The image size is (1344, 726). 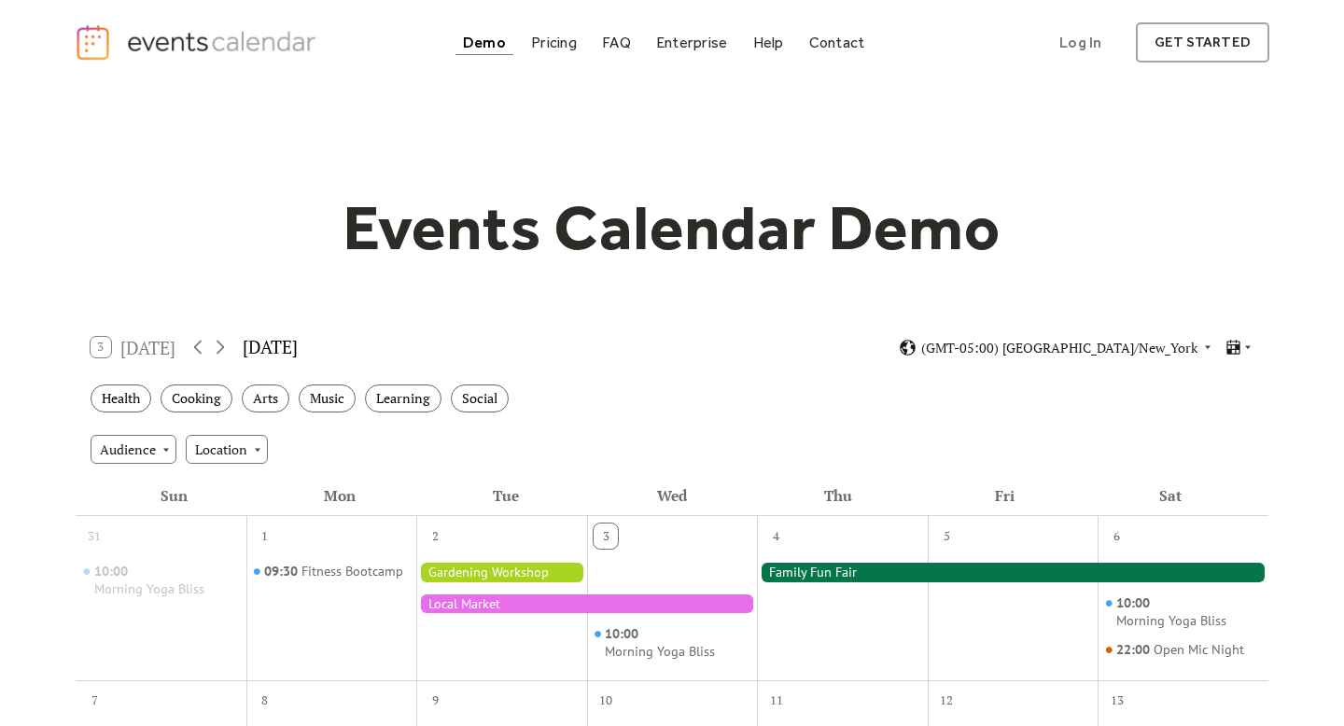 I want to click on div: Help, so click(x=768, y=42).